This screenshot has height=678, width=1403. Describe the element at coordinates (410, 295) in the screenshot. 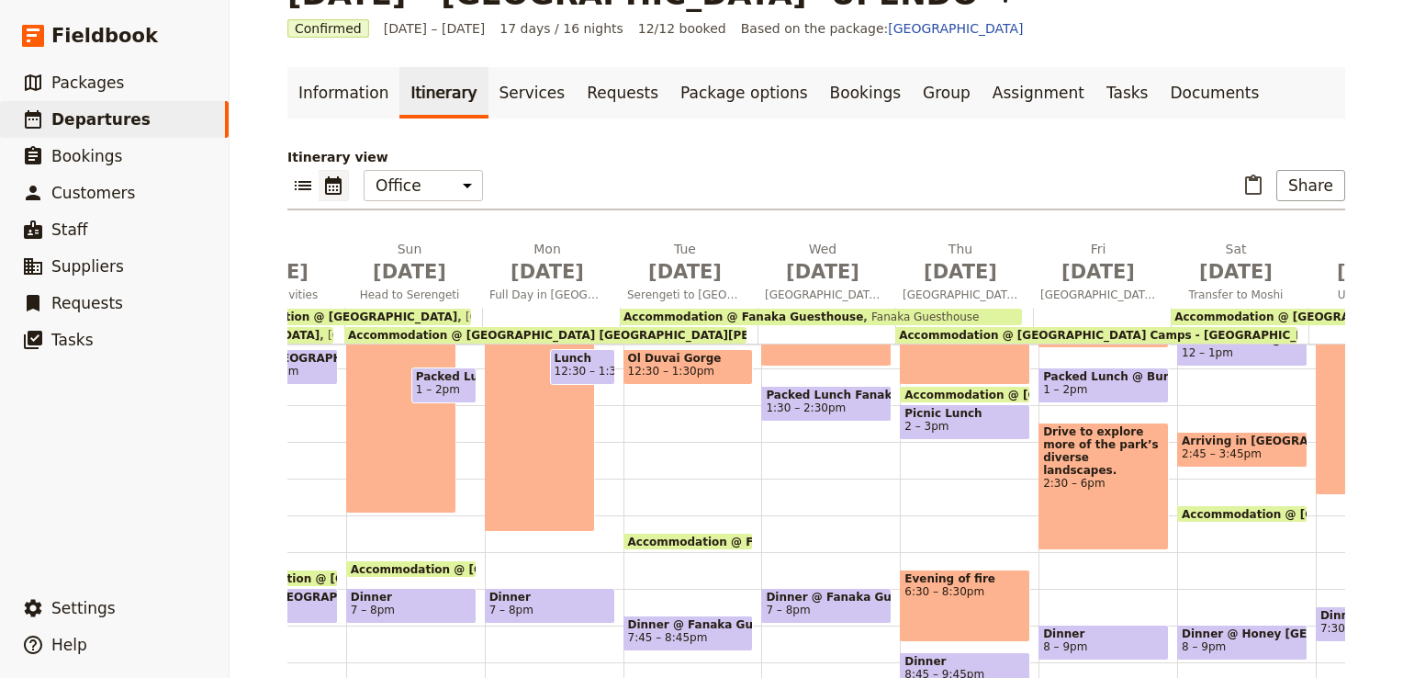

I see `span: Head to Serengeti` at that location.